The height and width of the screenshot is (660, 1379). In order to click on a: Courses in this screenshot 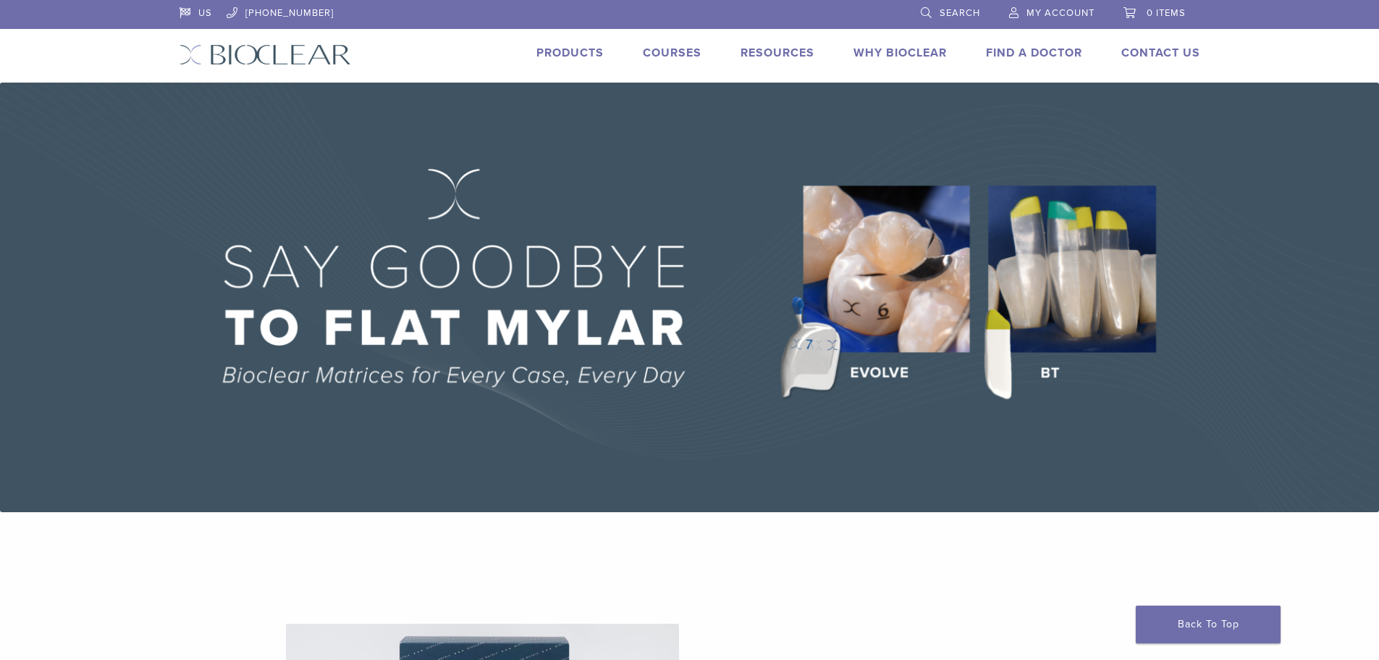, I will do `click(672, 53)`.